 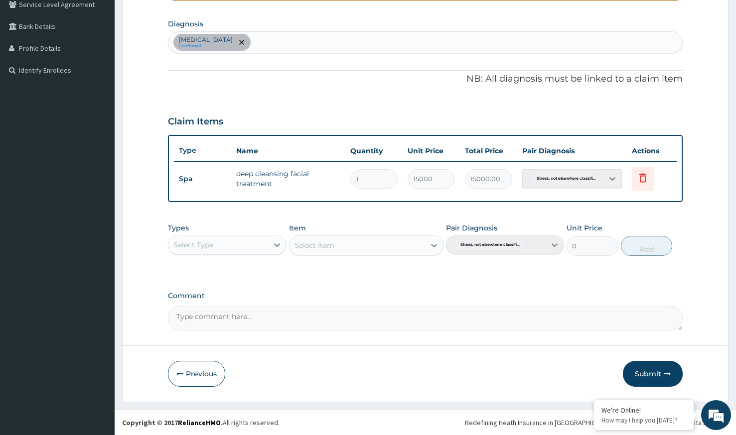 I want to click on td: deep cleansing facial treatment, so click(x=288, y=179).